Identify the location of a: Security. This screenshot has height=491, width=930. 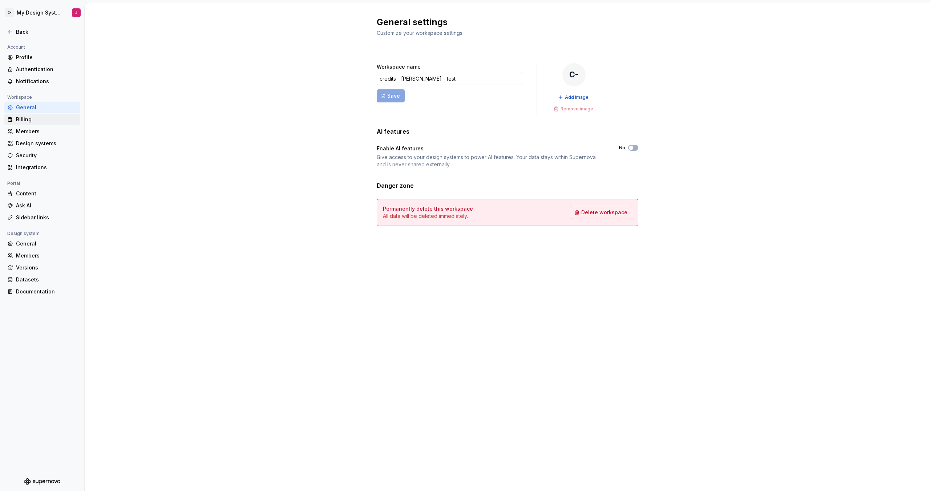
(42, 155).